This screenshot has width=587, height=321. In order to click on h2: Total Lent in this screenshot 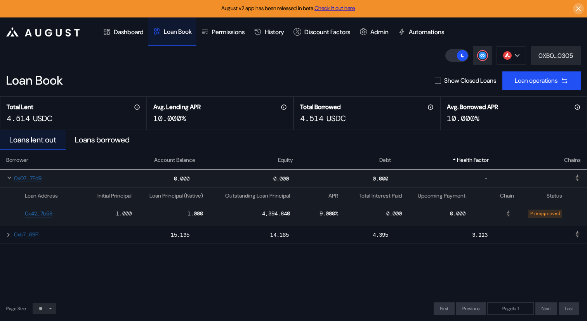, I will do `click(20, 107)`.